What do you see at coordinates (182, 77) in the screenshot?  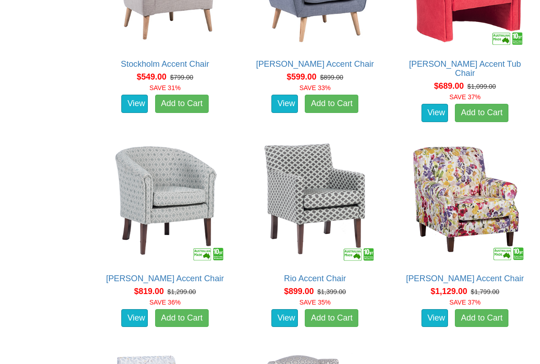 I see `del: $799.00` at bounding box center [182, 77].